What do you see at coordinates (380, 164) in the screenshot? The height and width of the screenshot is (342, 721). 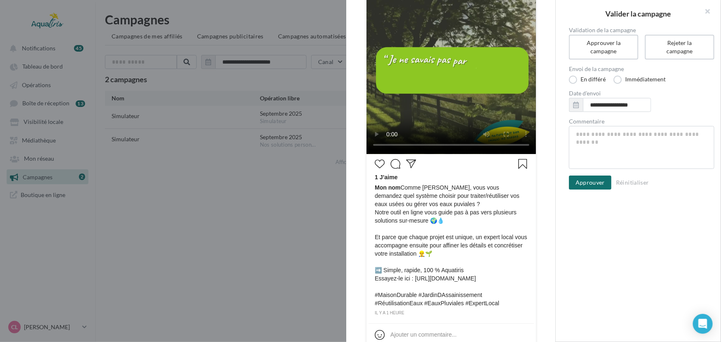 I see `svg: J’aime` at bounding box center [380, 164].